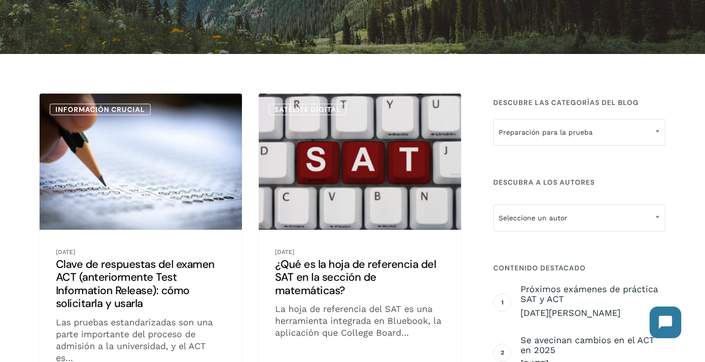 The width and height of the screenshot is (705, 362). I want to click on a: Información crucial, so click(100, 109).